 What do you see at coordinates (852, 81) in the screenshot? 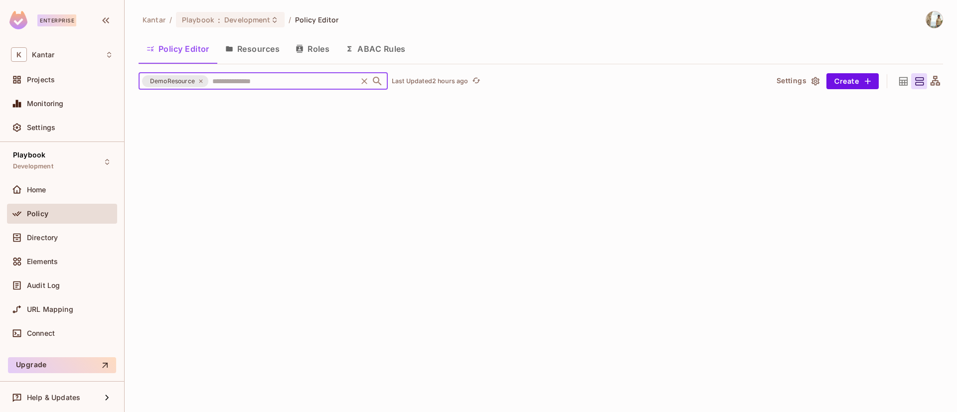
I see `button: Create` at bounding box center [852, 81].